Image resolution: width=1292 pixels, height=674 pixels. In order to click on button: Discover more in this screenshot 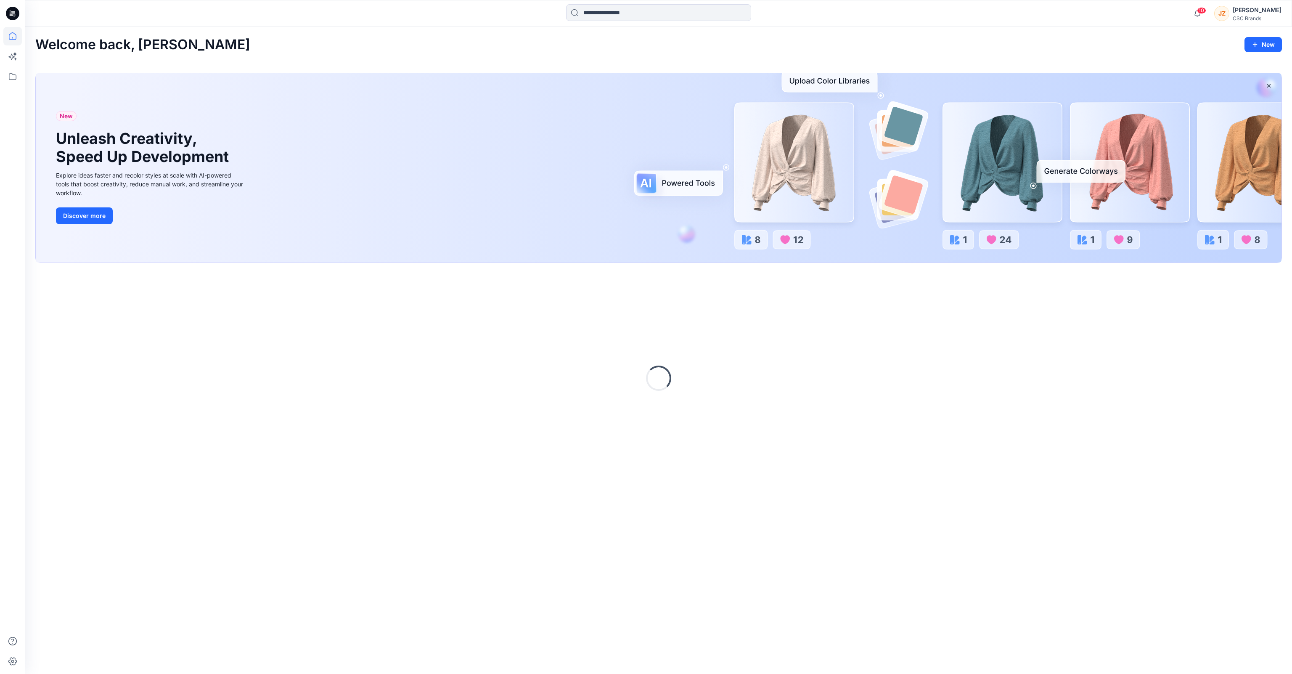, I will do `click(84, 216)`.